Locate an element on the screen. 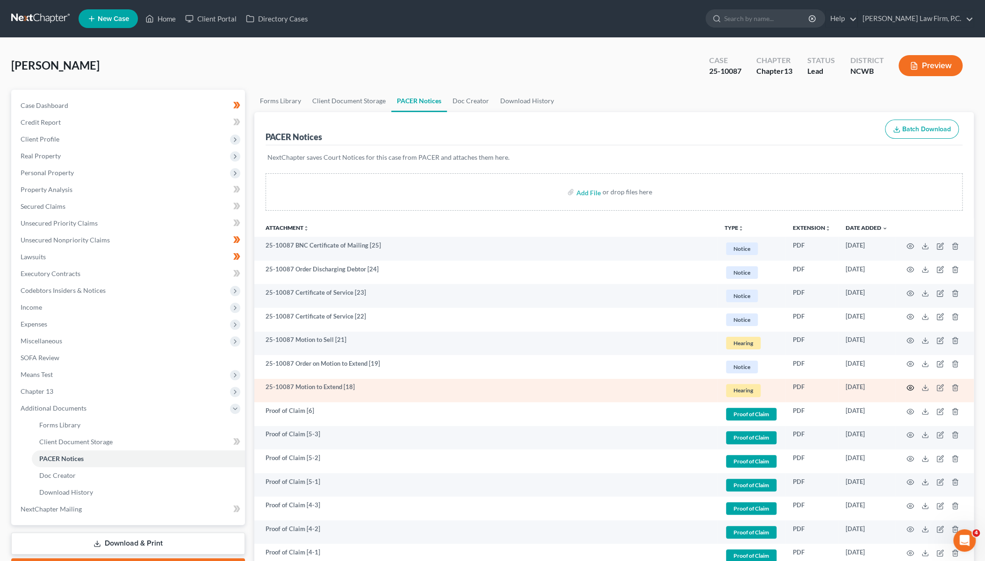 This screenshot has height=561, width=985. a: Secured Claims is located at coordinates (129, 207).